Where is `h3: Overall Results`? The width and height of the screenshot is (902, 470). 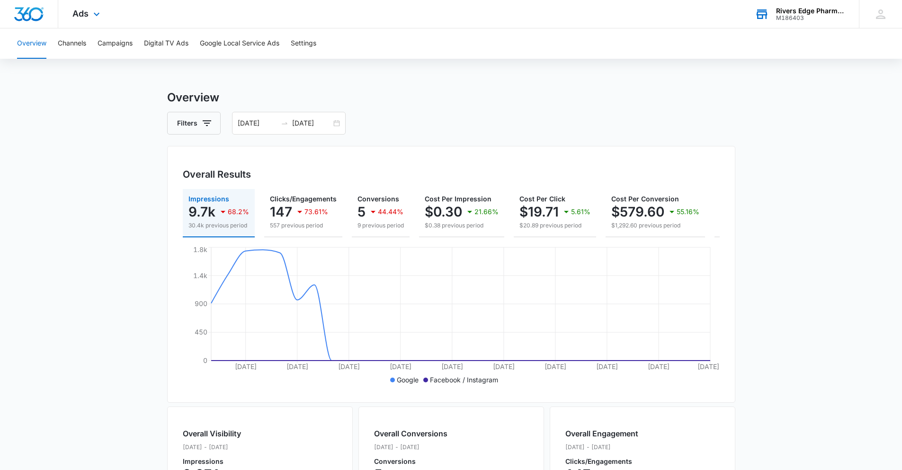 h3: Overall Results is located at coordinates (217, 174).